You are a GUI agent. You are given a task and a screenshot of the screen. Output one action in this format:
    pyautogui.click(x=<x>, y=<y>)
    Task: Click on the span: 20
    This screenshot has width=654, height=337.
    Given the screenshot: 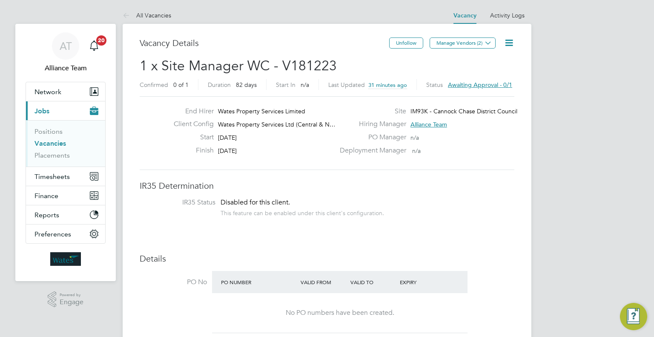 What is the action you would take?
    pyautogui.click(x=101, y=40)
    